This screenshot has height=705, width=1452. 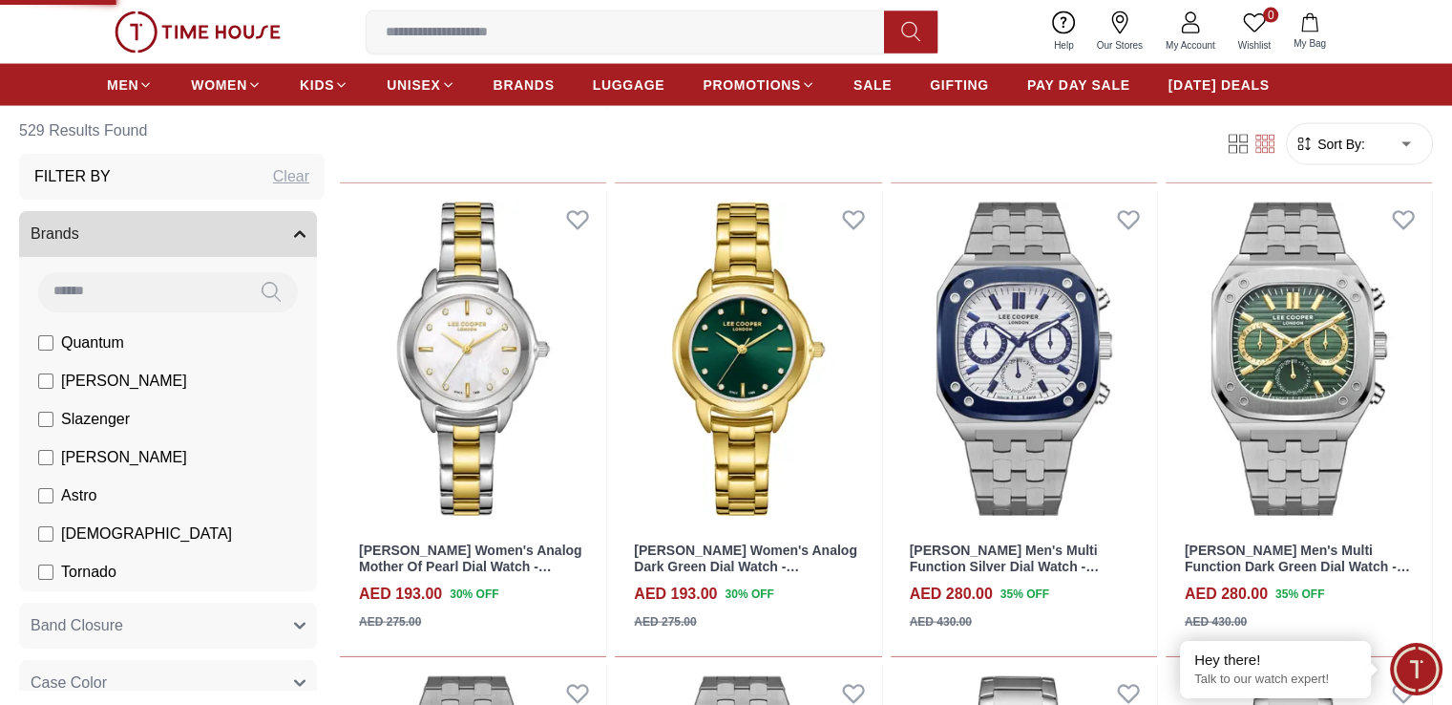 What do you see at coordinates (1275, 679) in the screenshot?
I see `p: Talk to our watch expert!` at bounding box center [1275, 679].